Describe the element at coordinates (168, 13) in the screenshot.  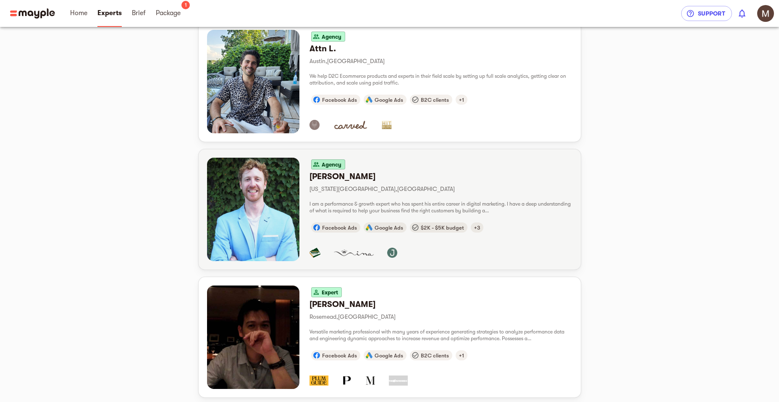
I see `span: Package` at that location.